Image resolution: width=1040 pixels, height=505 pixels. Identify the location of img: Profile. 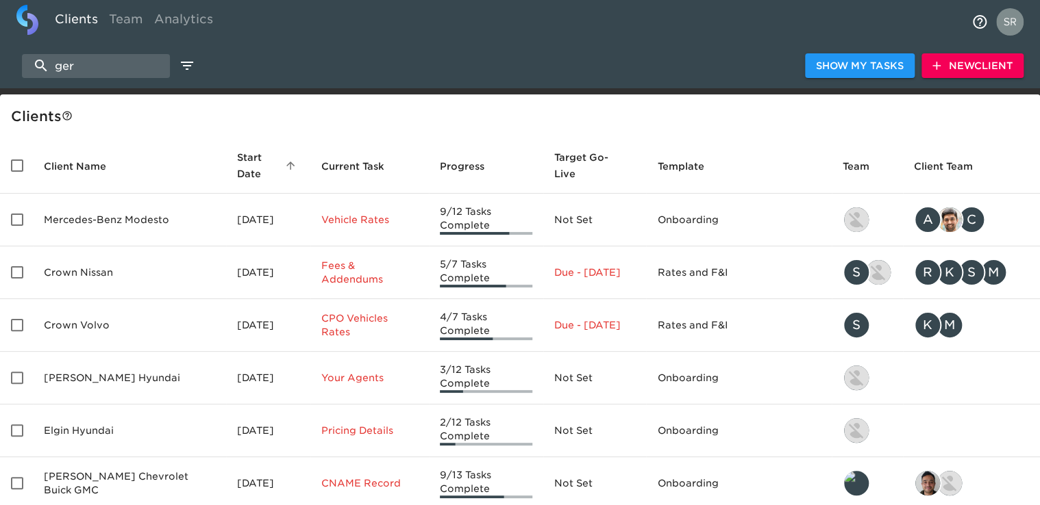
(1010, 22).